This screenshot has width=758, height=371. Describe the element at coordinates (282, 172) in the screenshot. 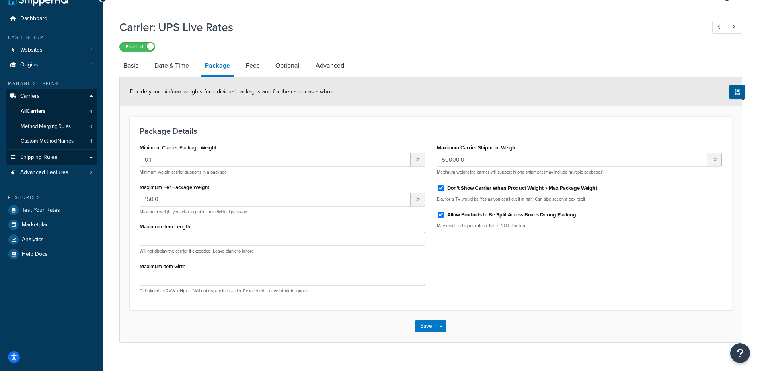

I see `p: Minimum weight carrier supports in a package` at that location.